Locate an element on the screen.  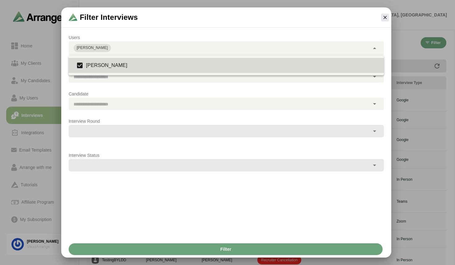
span: Filter is located at coordinates (226, 249).